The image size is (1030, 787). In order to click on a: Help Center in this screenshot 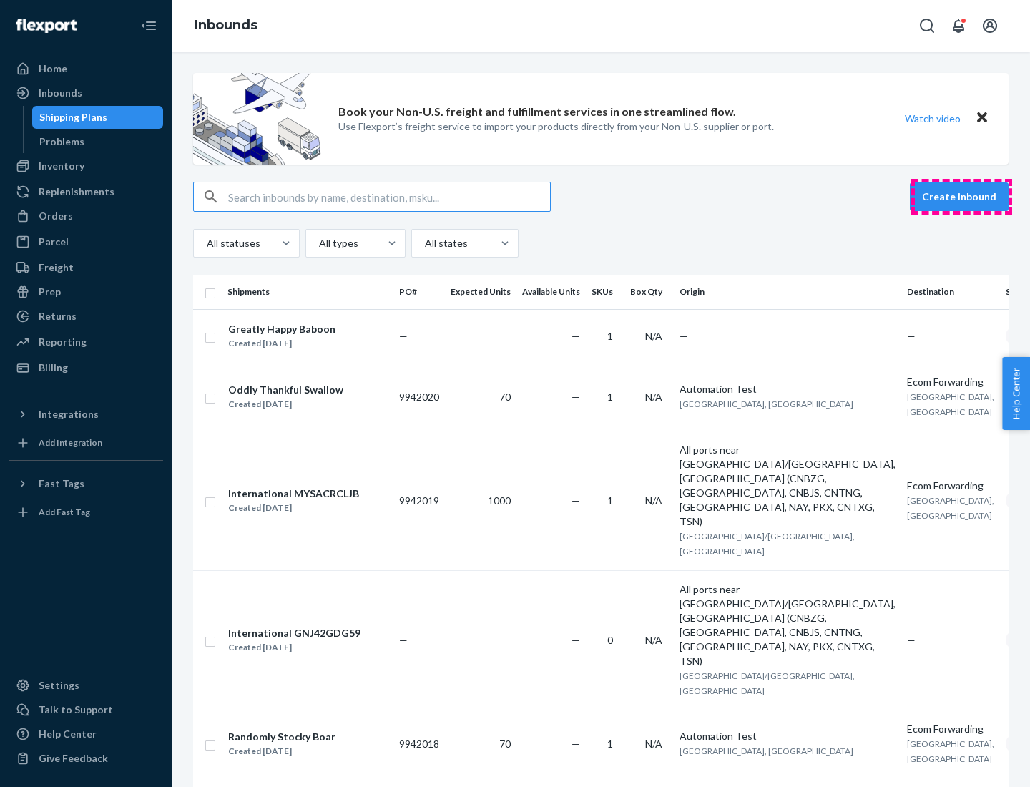, I will do `click(86, 734)`.